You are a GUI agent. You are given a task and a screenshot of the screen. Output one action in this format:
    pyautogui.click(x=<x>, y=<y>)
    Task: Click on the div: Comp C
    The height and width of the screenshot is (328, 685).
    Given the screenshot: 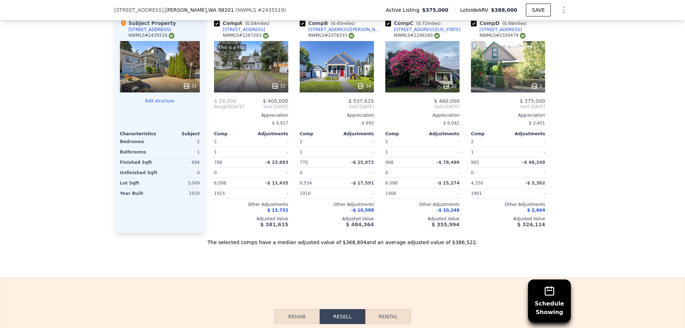 What is the action you would take?
    pyautogui.click(x=414, y=23)
    